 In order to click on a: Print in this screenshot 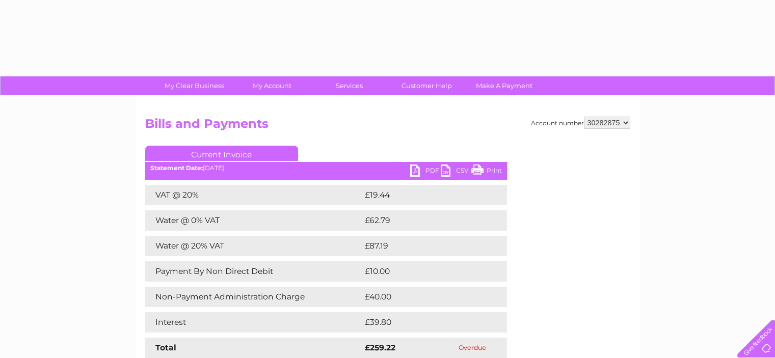, I will do `click(487, 172)`.